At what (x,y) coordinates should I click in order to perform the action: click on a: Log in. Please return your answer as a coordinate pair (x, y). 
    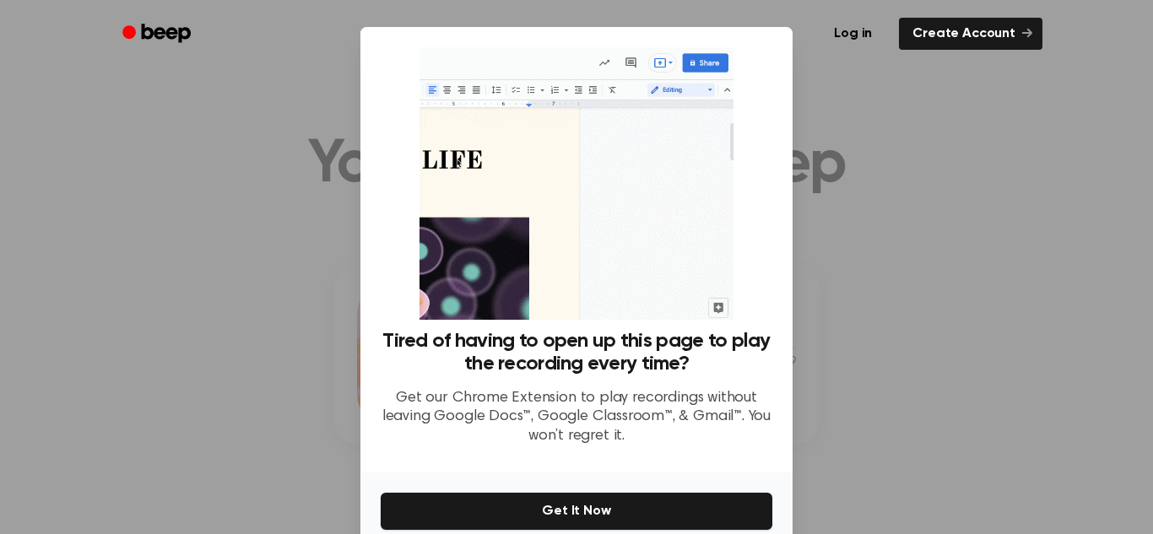
    Looking at the image, I should click on (853, 34).